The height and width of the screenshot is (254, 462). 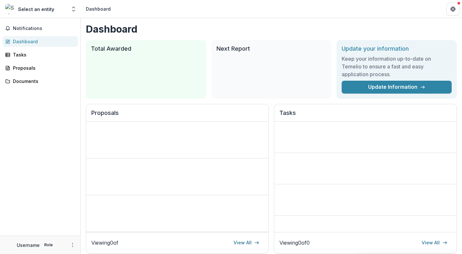 What do you see at coordinates (271, 29) in the screenshot?
I see `h1: Dashboard` at bounding box center [271, 29].